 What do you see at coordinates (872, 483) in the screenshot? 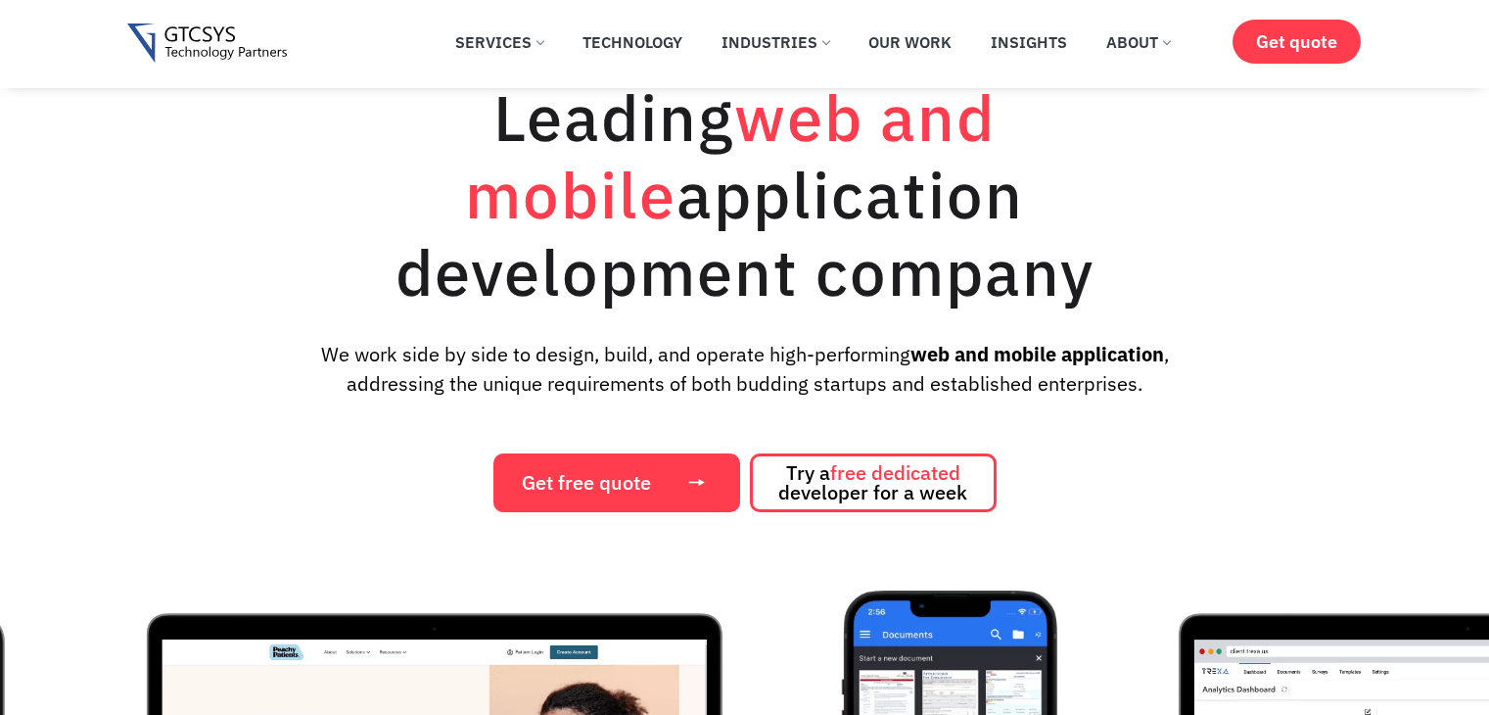
I see `span: Try a developer for a week` at bounding box center [872, 483].